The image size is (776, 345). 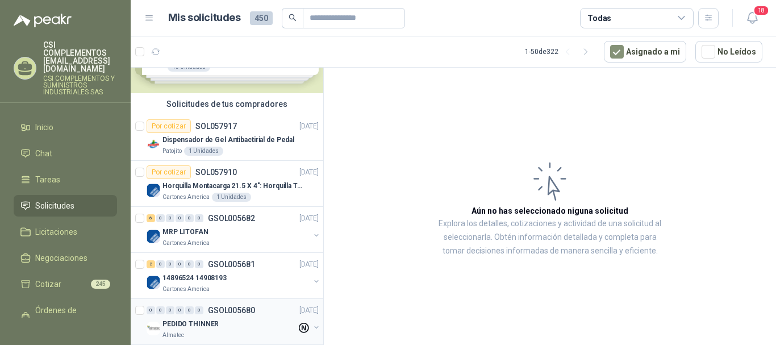 What do you see at coordinates (231, 310) in the screenshot?
I see `p: GSOL005680` at bounding box center [231, 310].